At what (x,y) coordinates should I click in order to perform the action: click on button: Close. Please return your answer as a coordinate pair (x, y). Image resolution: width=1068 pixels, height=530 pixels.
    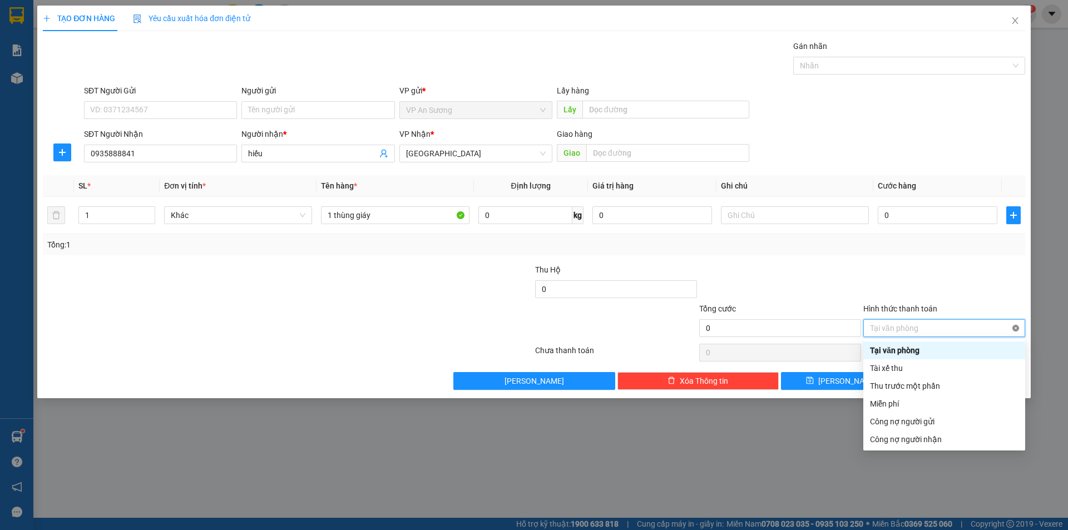
    Looking at the image, I should click on (1015, 21).